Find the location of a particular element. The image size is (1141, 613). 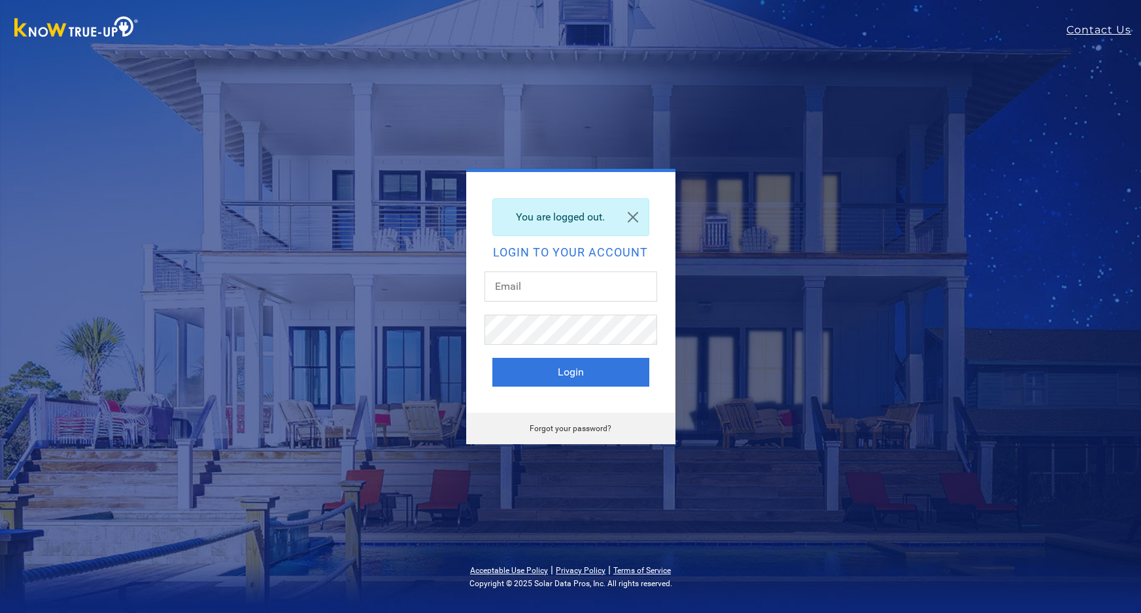

a: Close is located at coordinates (633, 217).